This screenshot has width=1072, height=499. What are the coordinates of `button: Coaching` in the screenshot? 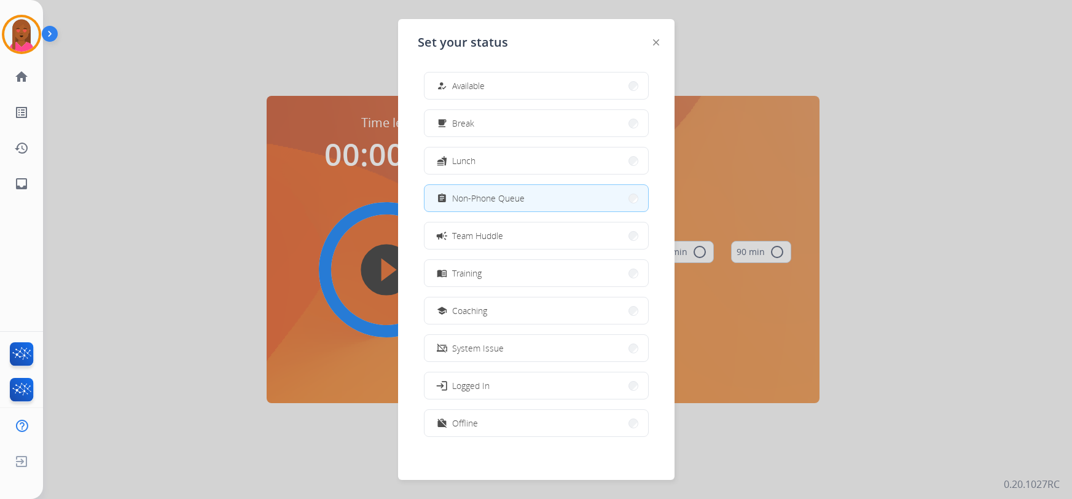 It's located at (536, 310).